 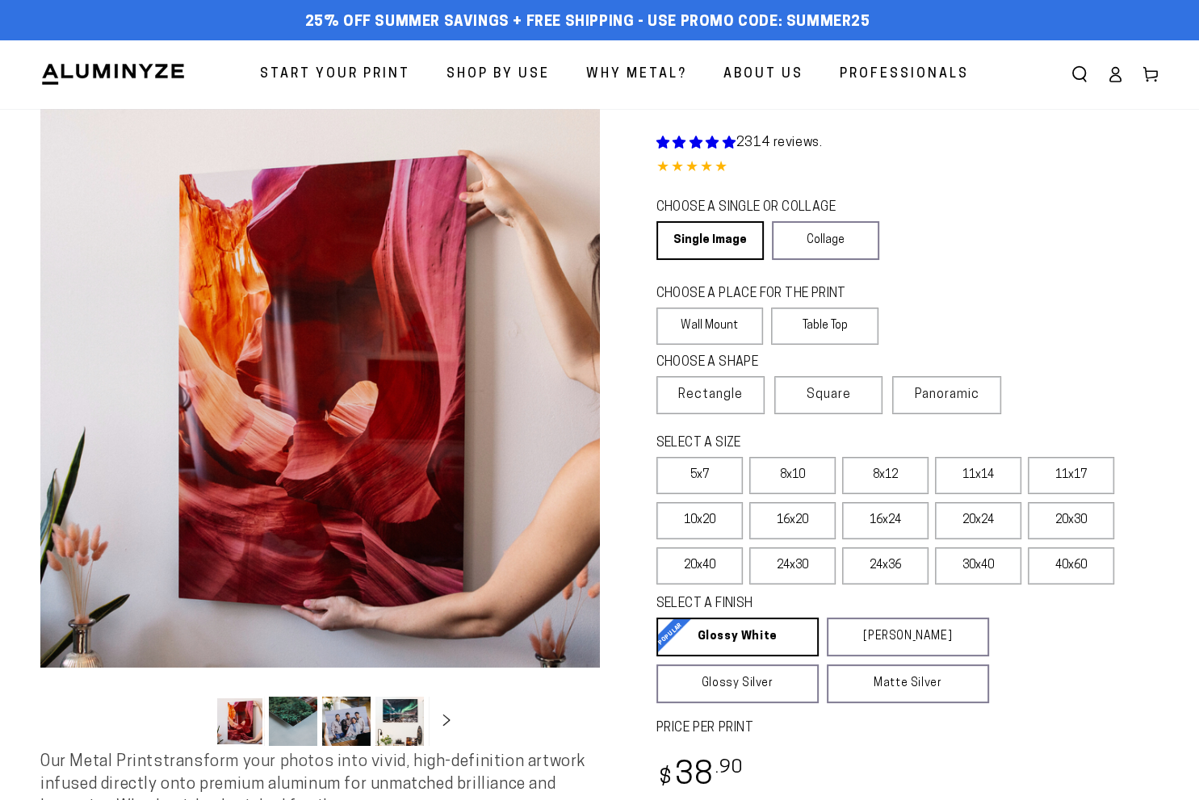 I want to click on label: 30x40, so click(x=978, y=566).